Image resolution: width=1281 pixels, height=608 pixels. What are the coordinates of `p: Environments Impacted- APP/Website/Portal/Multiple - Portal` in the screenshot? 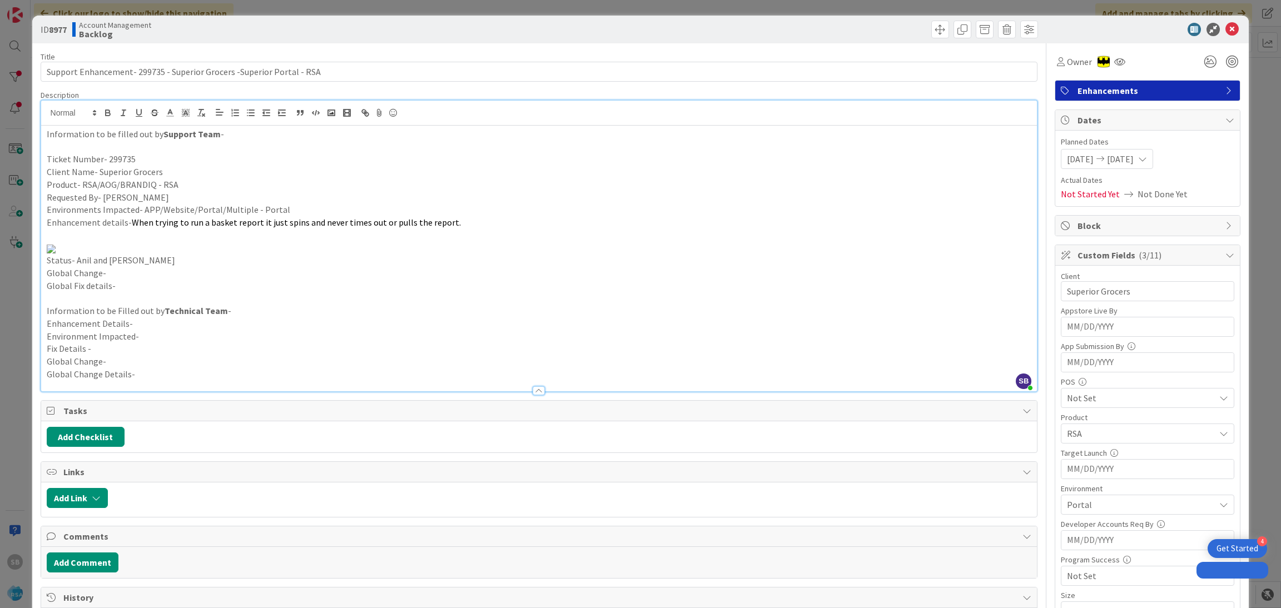 It's located at (539, 210).